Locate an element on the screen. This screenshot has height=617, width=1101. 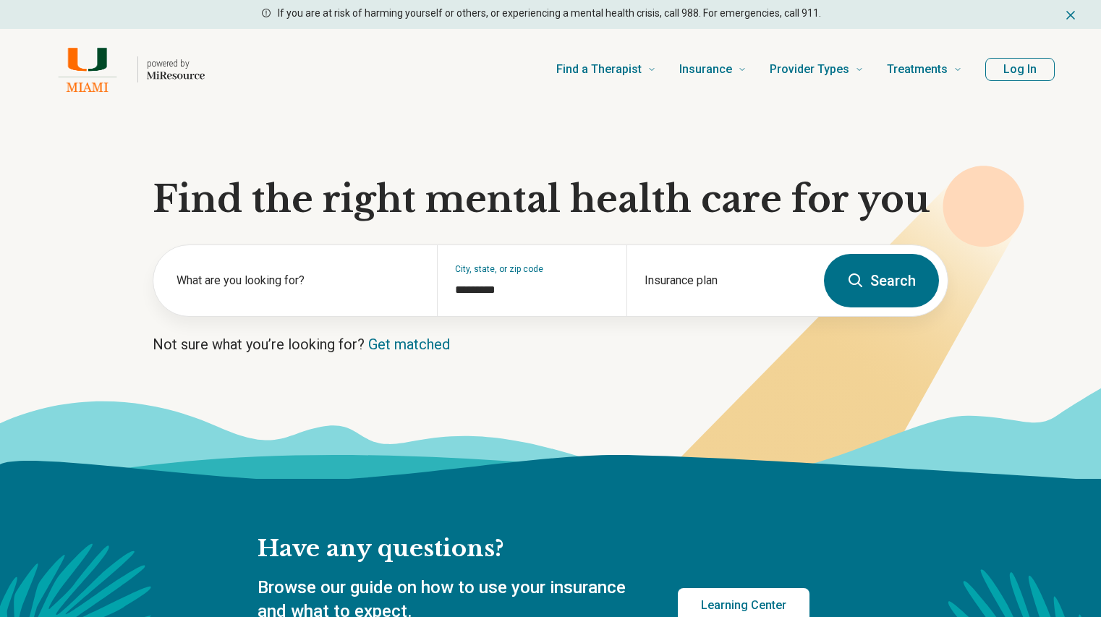
span: Insurance is located at coordinates (705, 69).